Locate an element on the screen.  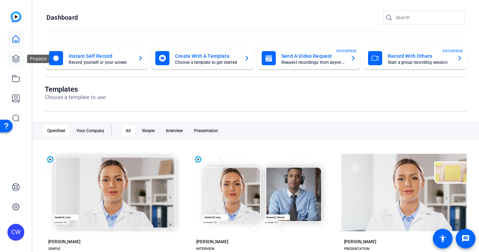
div: Interview is located at coordinates (174, 131).